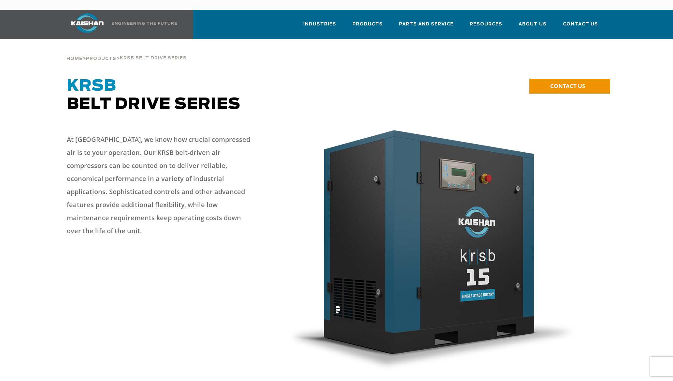 The image size is (673, 381). Describe the element at coordinates (320, 27) in the screenshot. I see `a: Industries` at that location.